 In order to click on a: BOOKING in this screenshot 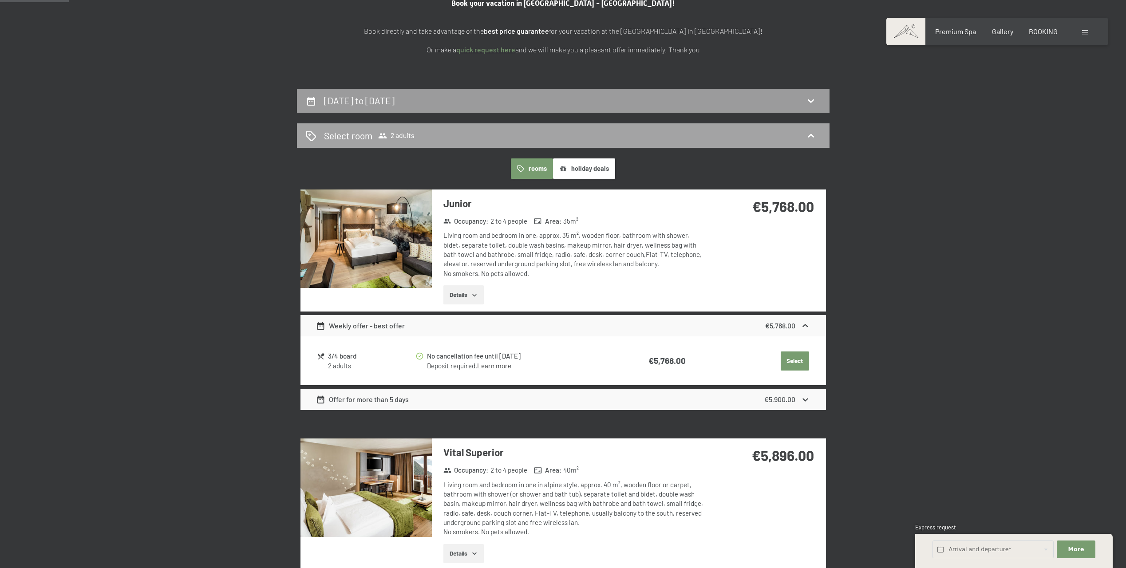, I will do `click(1043, 31)`.